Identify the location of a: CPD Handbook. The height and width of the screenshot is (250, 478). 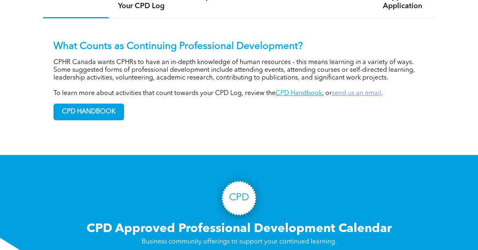
(299, 94).